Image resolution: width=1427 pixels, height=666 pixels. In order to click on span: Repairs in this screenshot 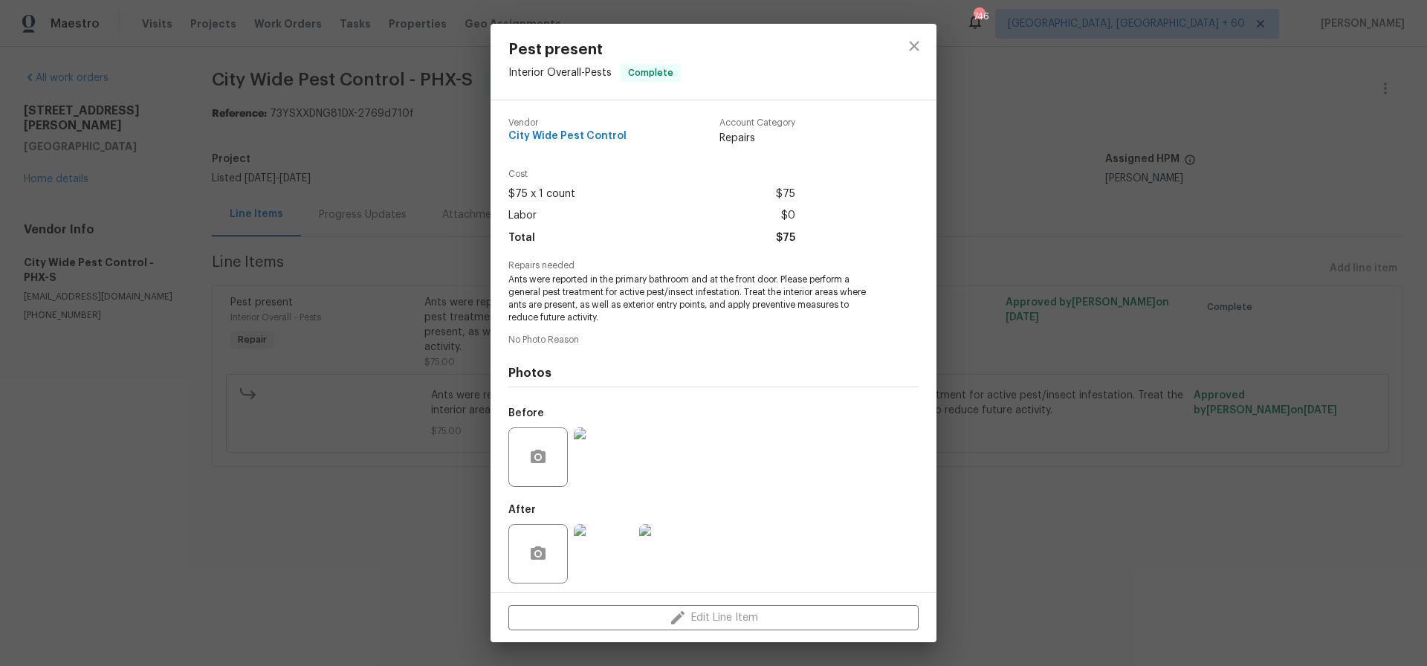, I will do `click(757, 138)`.